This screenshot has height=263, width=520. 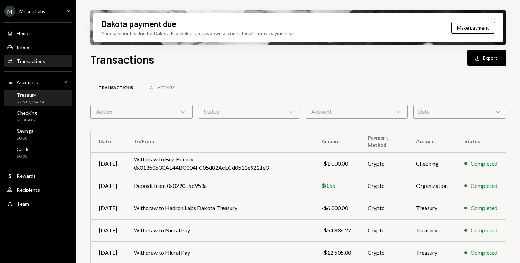 What do you see at coordinates (27, 113) in the screenshot?
I see `div: Checking` at bounding box center [27, 113].